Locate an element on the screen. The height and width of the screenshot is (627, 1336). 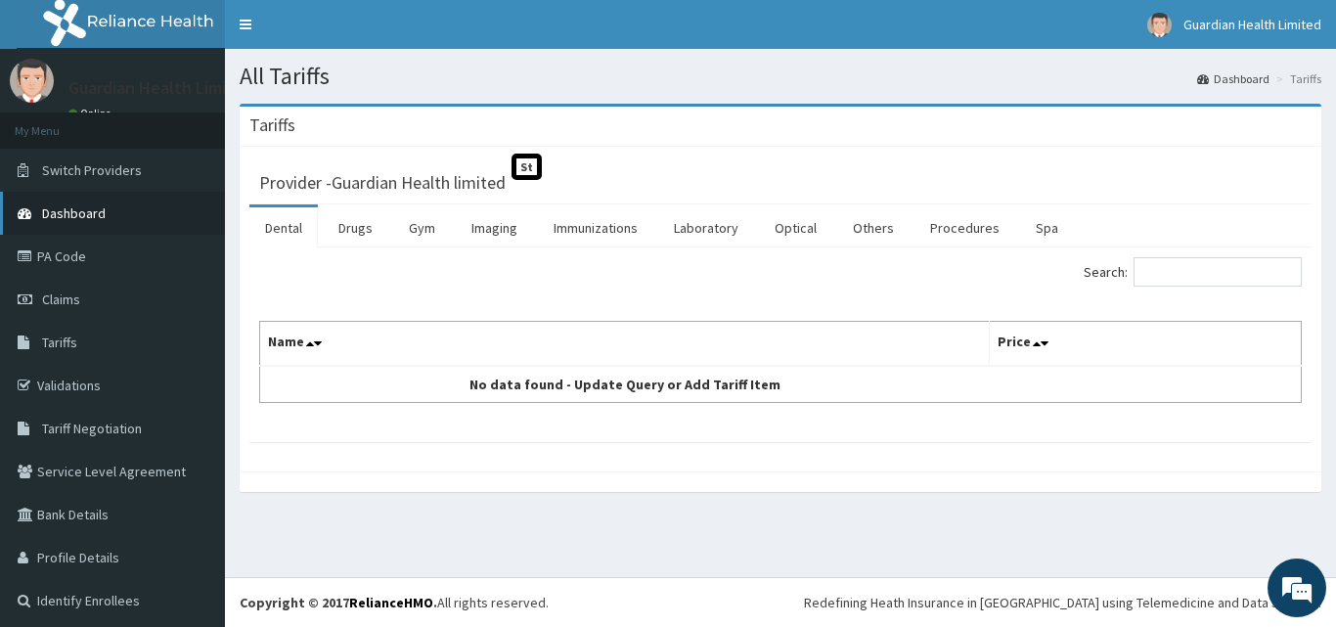
a: Imaging is located at coordinates (494, 228).